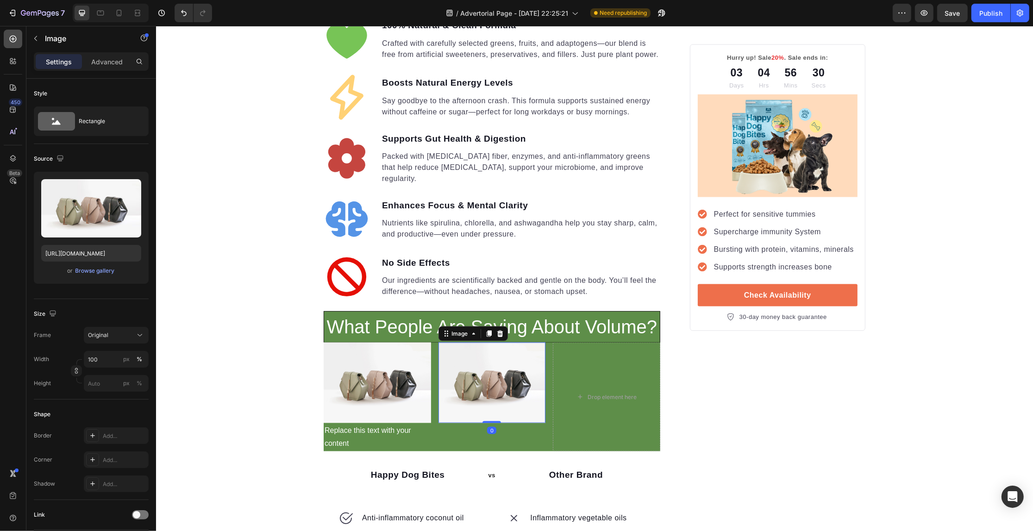 The image size is (1033, 531). Describe the element at coordinates (991, 13) in the screenshot. I see `button: Publish` at that location.